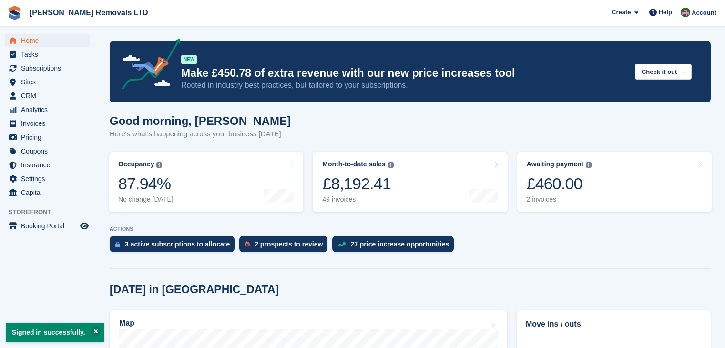 Image resolution: width=725 pixels, height=348 pixels. What do you see at coordinates (84, 226) in the screenshot?
I see `a: Preview store` at bounding box center [84, 226].